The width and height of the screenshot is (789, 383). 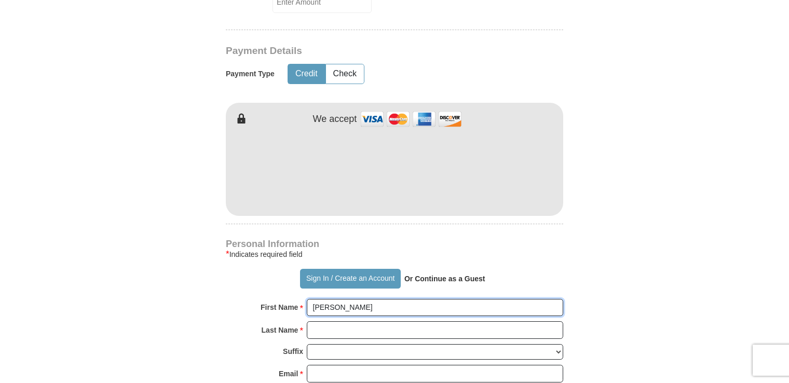 I want to click on h3: Payment Details, so click(x=358, y=51).